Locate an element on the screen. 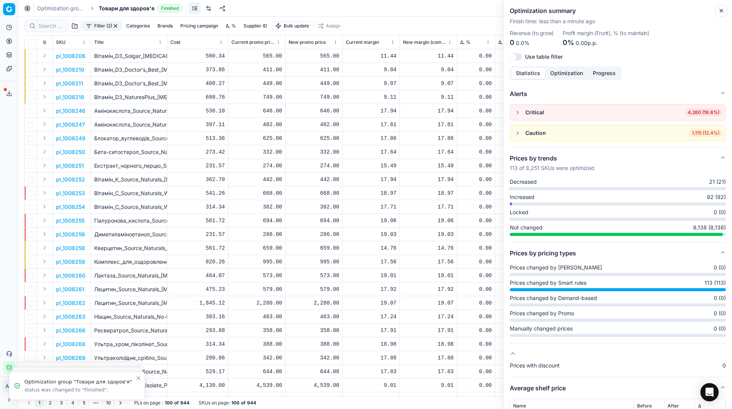 This screenshot has width=732, height=409. p: pl_1008259 is located at coordinates (71, 262).